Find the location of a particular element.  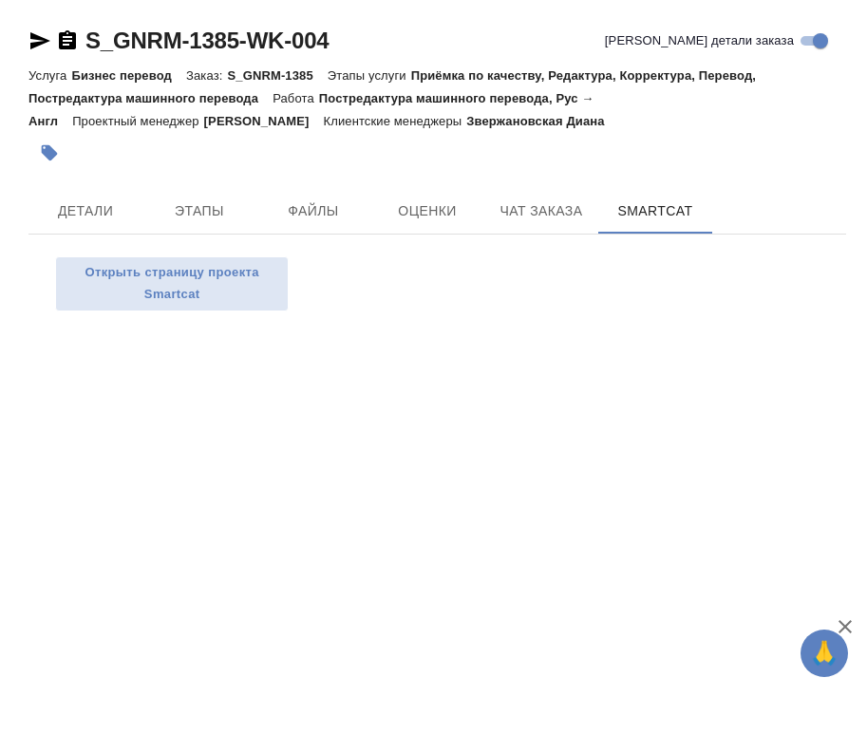

span: Оценки is located at coordinates (427, 211).